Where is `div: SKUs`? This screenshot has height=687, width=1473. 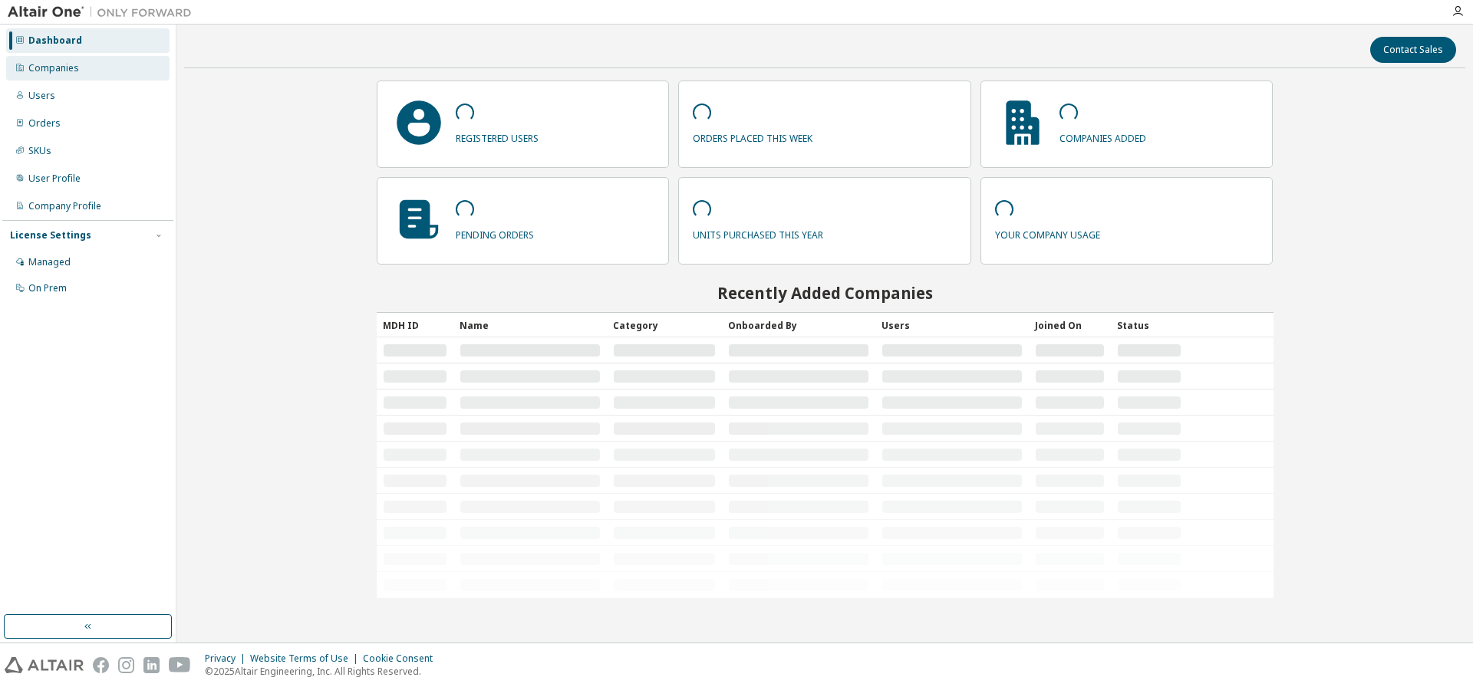 div: SKUs is located at coordinates (40, 151).